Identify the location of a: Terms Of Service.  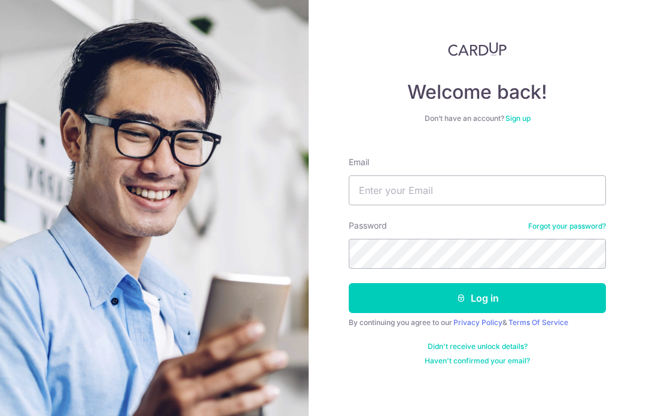
(539, 322).